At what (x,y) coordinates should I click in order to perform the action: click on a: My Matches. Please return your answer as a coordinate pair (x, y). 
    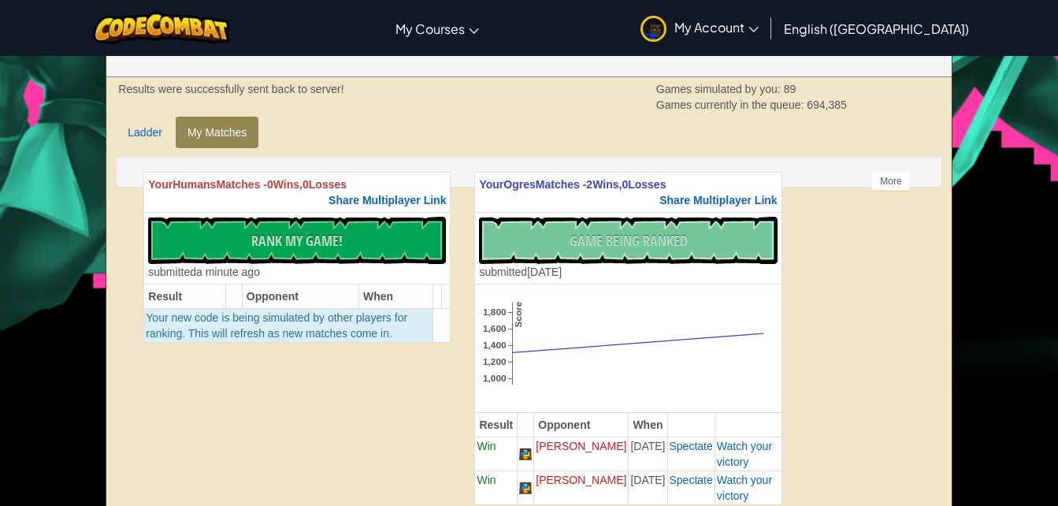
    Looking at the image, I should click on (217, 132).